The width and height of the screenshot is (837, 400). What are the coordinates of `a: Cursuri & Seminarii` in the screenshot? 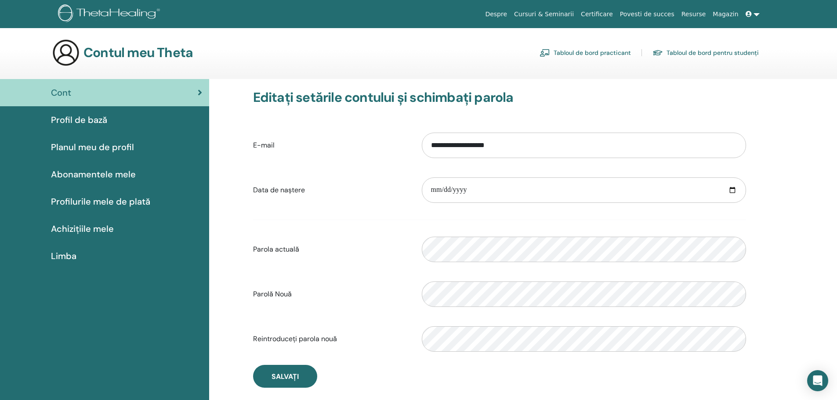 It's located at (544, 14).